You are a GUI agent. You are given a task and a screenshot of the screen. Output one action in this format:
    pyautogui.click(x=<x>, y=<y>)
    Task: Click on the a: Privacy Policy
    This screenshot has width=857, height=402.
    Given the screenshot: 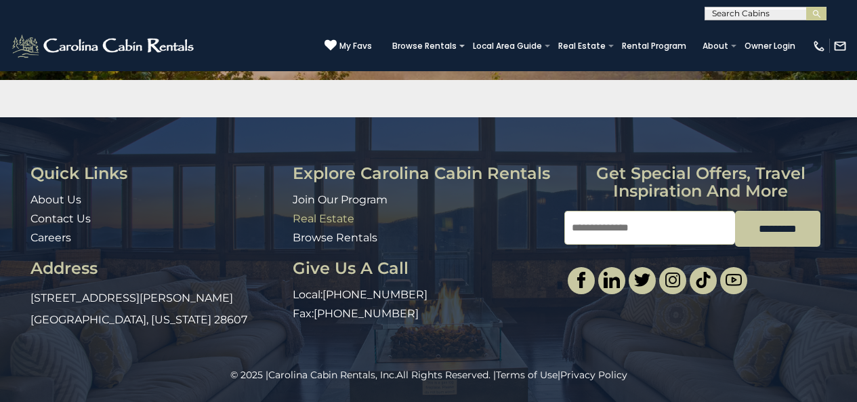 What is the action you would take?
    pyautogui.click(x=593, y=375)
    